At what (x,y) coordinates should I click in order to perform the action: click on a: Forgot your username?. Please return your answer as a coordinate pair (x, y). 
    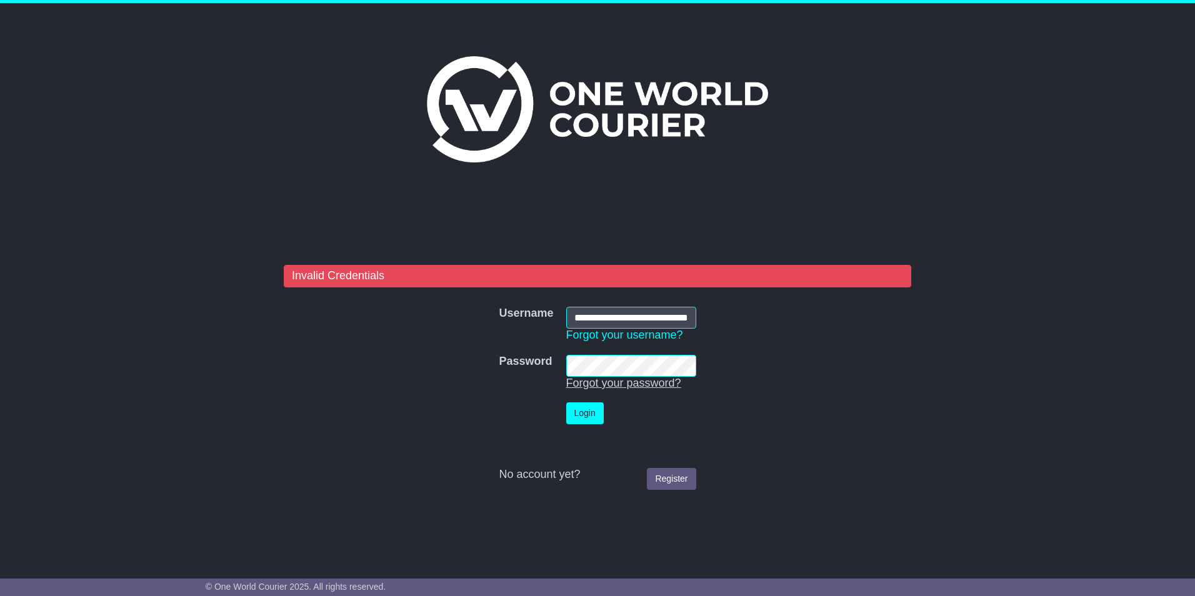
    Looking at the image, I should click on (624, 335).